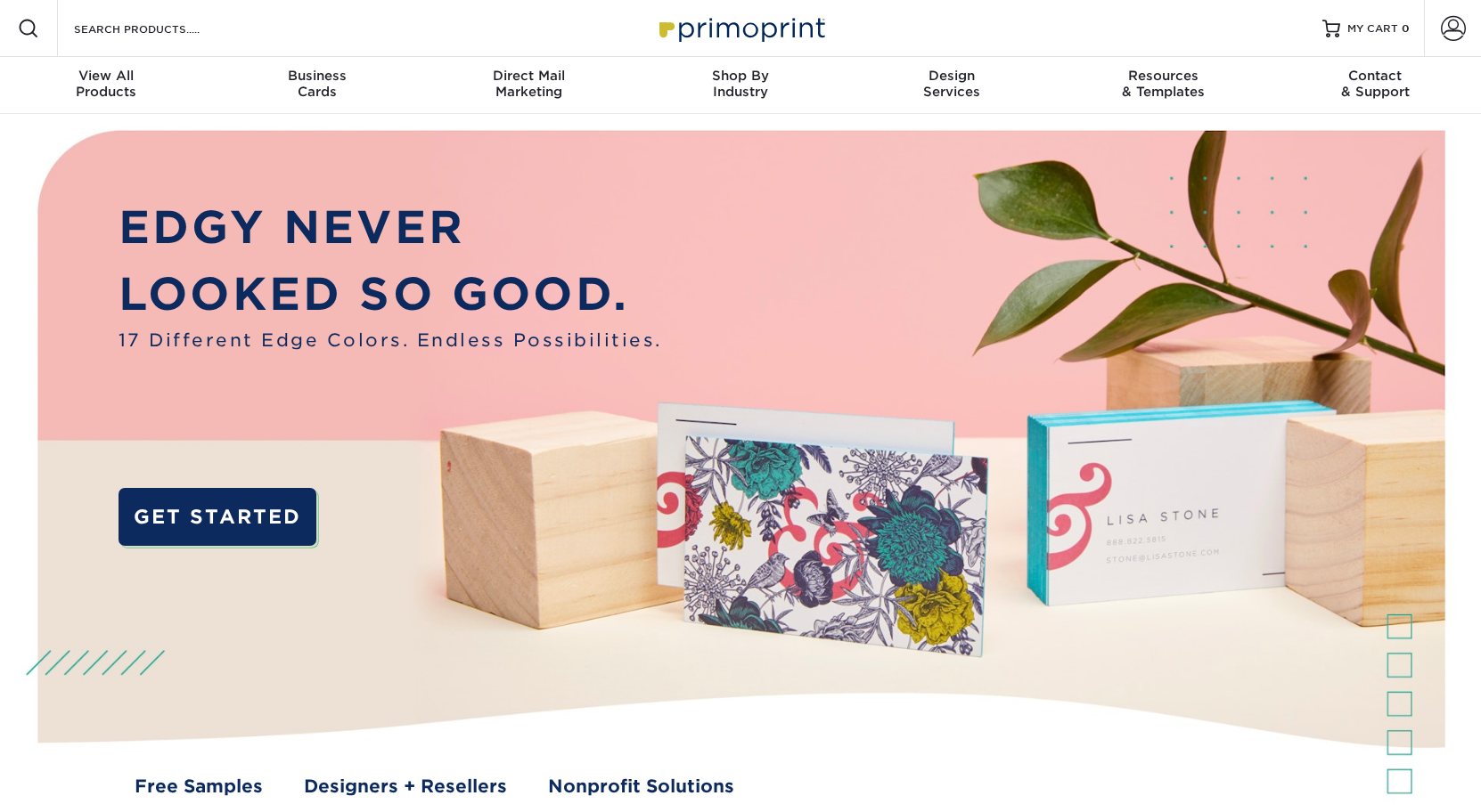 The height and width of the screenshot is (812, 1481). Describe the element at coordinates (1371, 28) in the screenshot. I see `span: MY CART` at that location.